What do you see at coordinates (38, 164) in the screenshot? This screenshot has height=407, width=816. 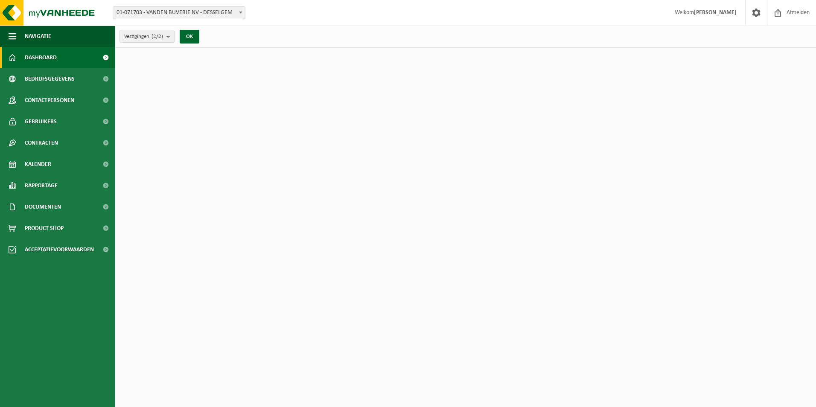 I see `span: Kalender` at bounding box center [38, 164].